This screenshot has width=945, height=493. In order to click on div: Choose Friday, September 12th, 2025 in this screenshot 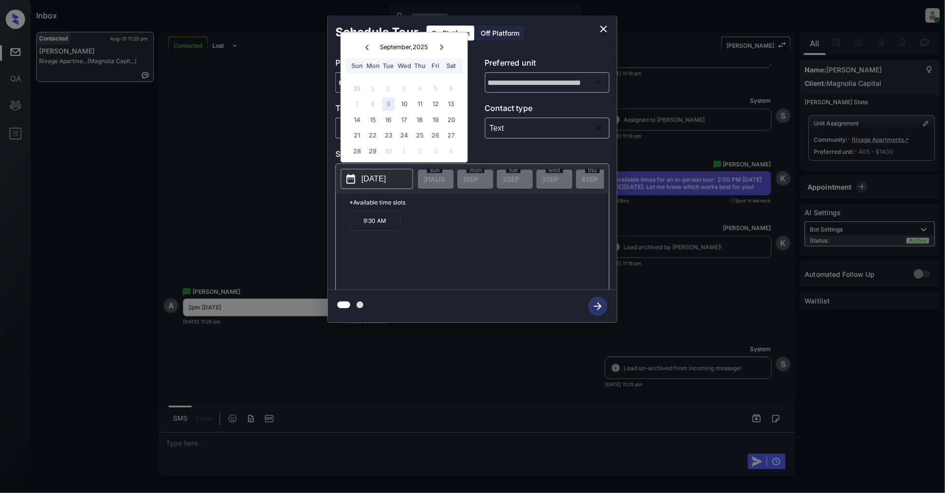, I will do `click(435, 104)`.